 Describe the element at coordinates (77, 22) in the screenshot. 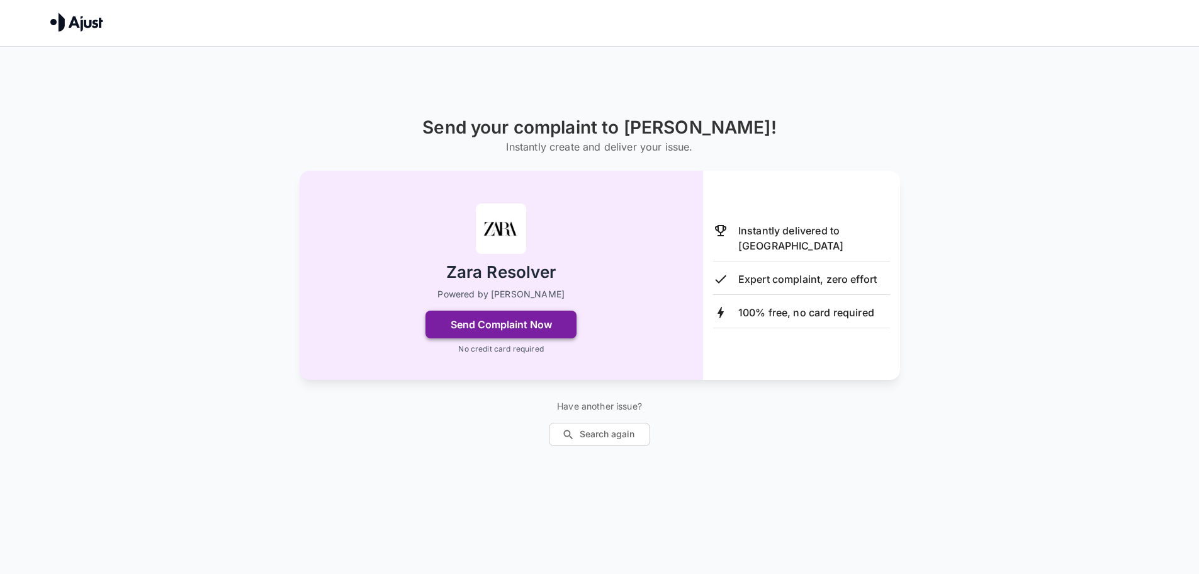

I see `img: Ajust` at that location.